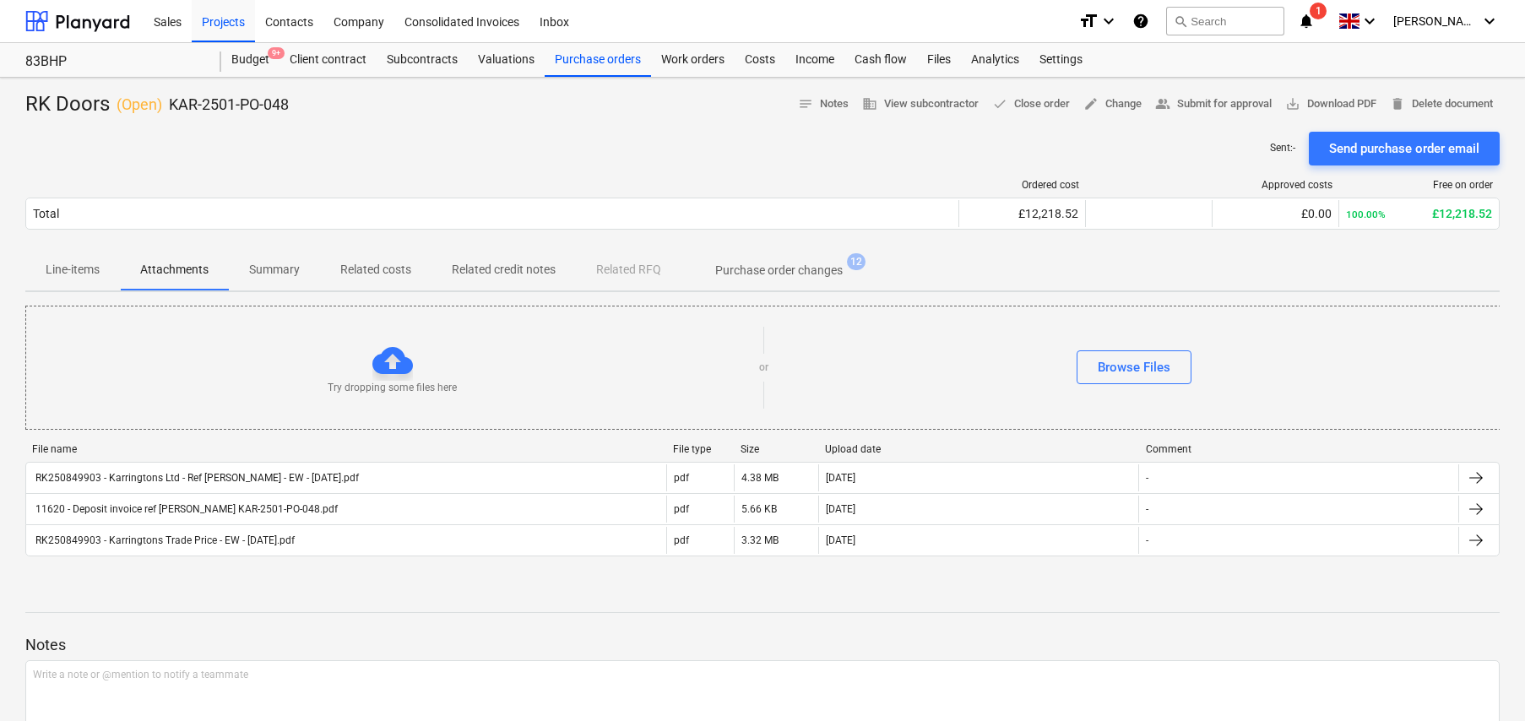 The width and height of the screenshot is (1525, 721). What do you see at coordinates (995, 60) in the screenshot?
I see `a: Analytics` at bounding box center [995, 60].